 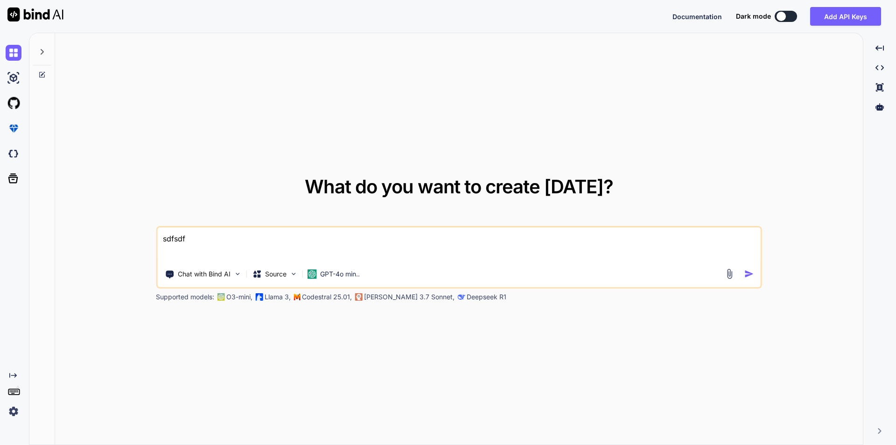 I want to click on button: Documentation, so click(x=697, y=16).